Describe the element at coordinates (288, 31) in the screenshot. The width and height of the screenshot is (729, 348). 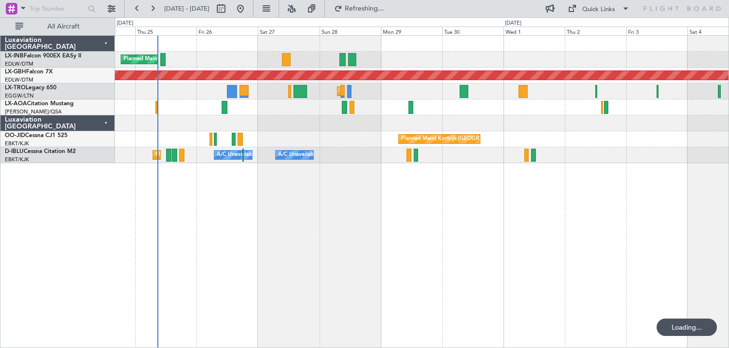
I see `div: Sat 27` at that location.